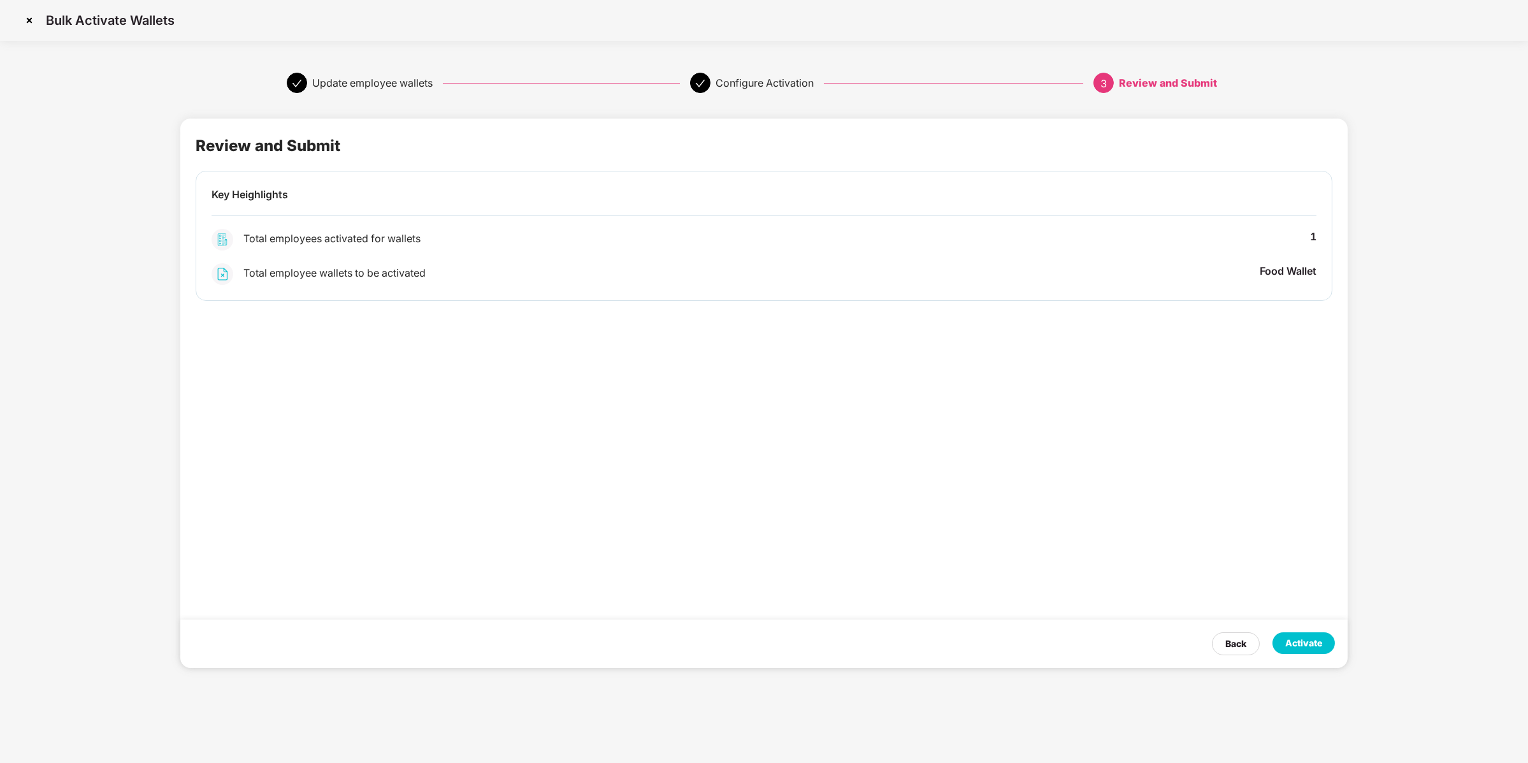  What do you see at coordinates (1235, 644) in the screenshot?
I see `div: Back` at bounding box center [1235, 644].